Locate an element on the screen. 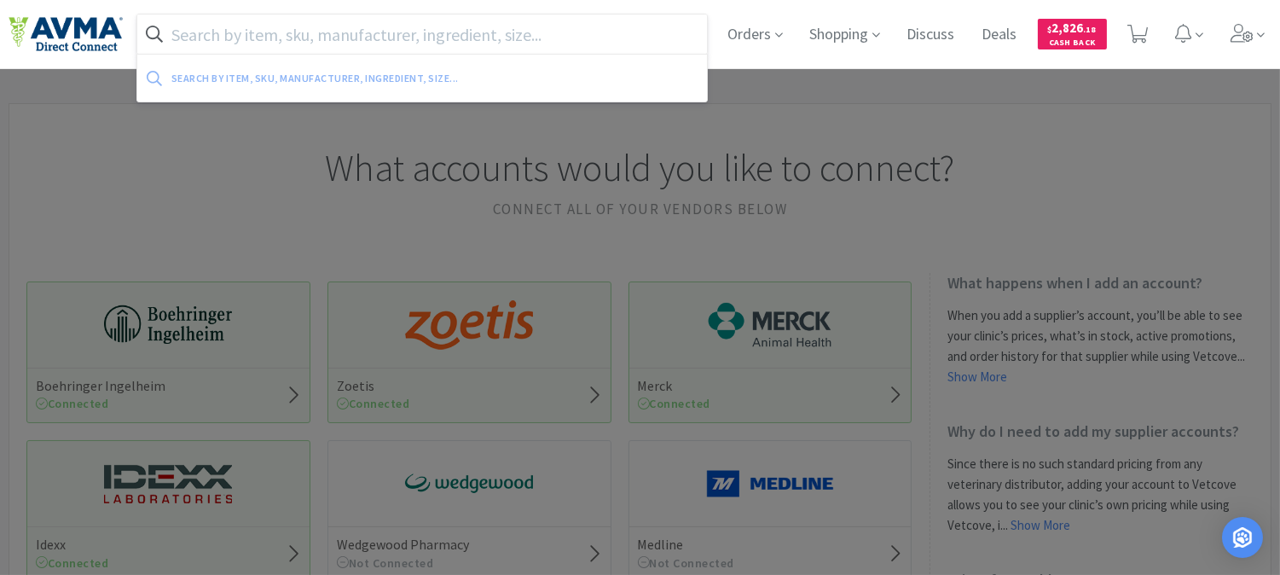  span: Cash Back is located at coordinates (1072, 43).